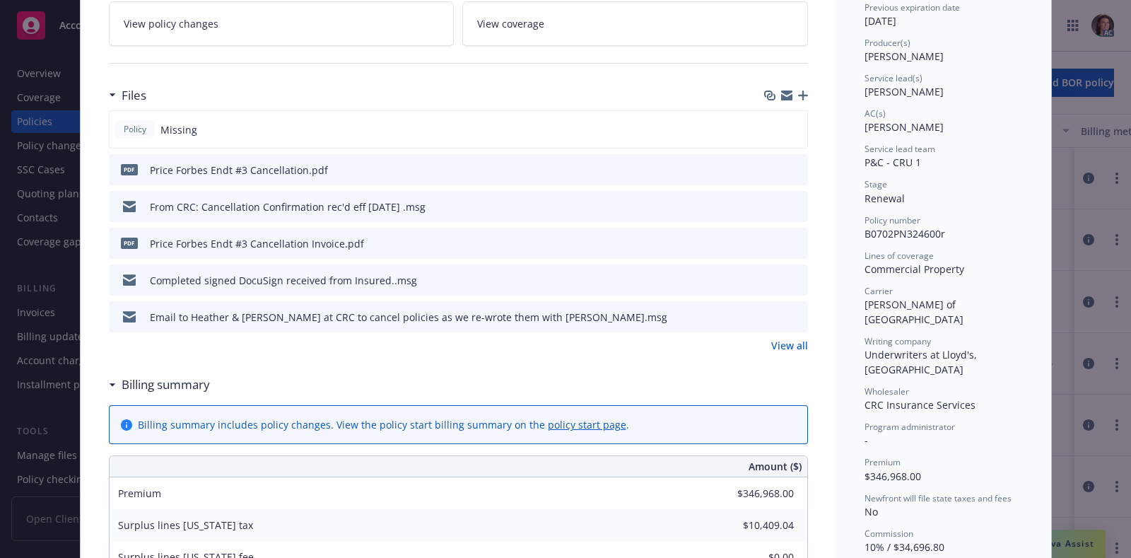 Image resolution: width=1131 pixels, height=558 pixels. What do you see at coordinates (239, 170) in the screenshot?
I see `div: Price Forbes Endt #3 Cancellation.pdf` at bounding box center [239, 170].